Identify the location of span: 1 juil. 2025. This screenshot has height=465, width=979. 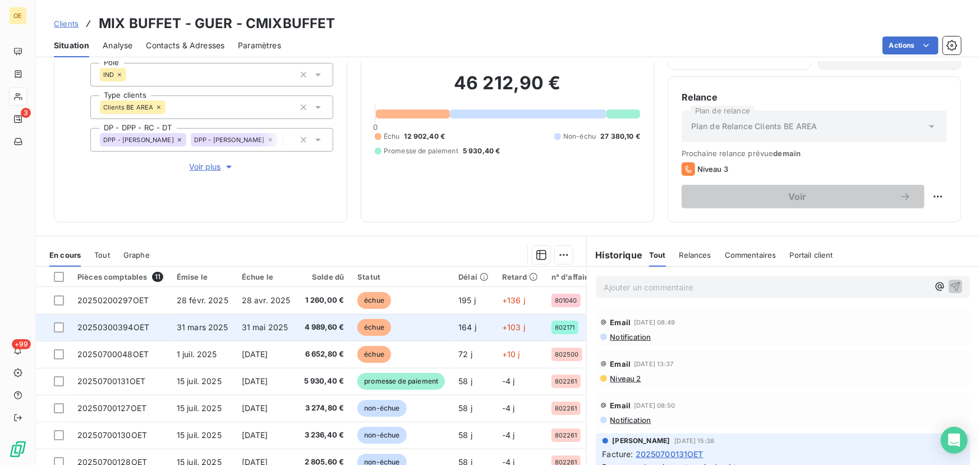
(197, 354).